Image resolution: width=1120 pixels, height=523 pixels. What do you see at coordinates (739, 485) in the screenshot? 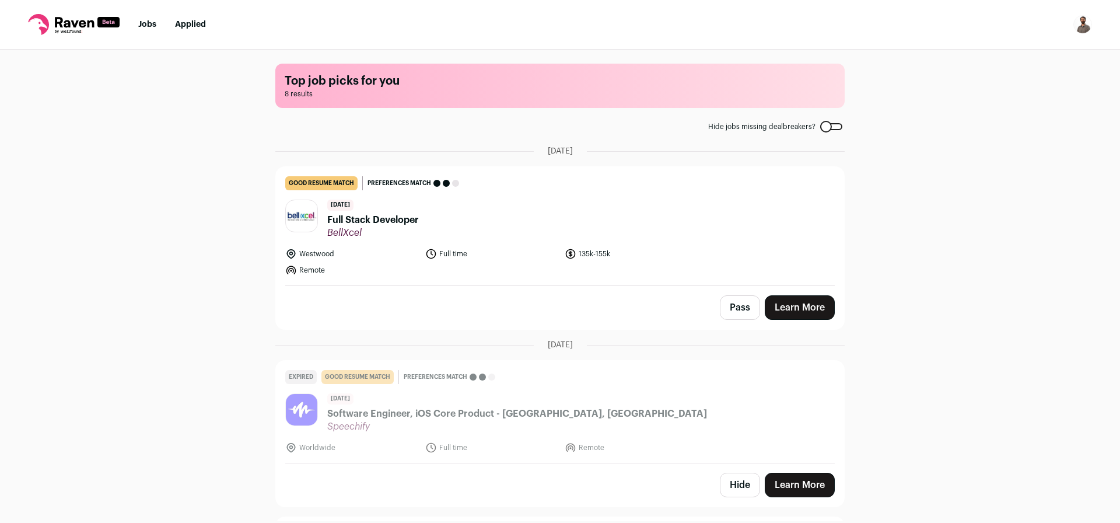
I see `button: Hide` at bounding box center [739, 485].